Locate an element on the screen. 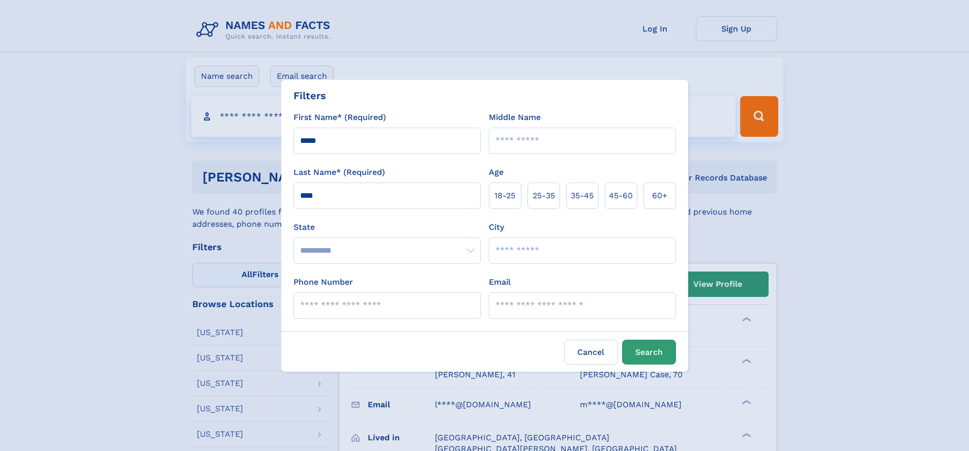  label: Email is located at coordinates (500, 282).